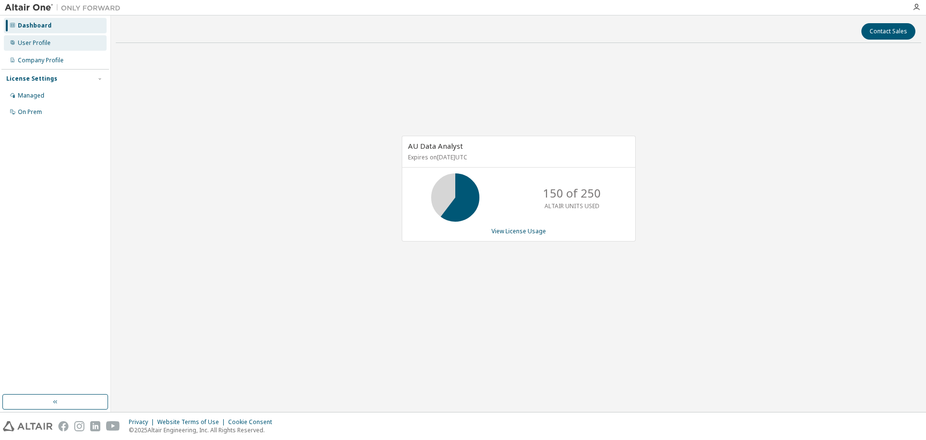  Describe the element at coordinates (31, 96) in the screenshot. I see `div: Managed` at that location.